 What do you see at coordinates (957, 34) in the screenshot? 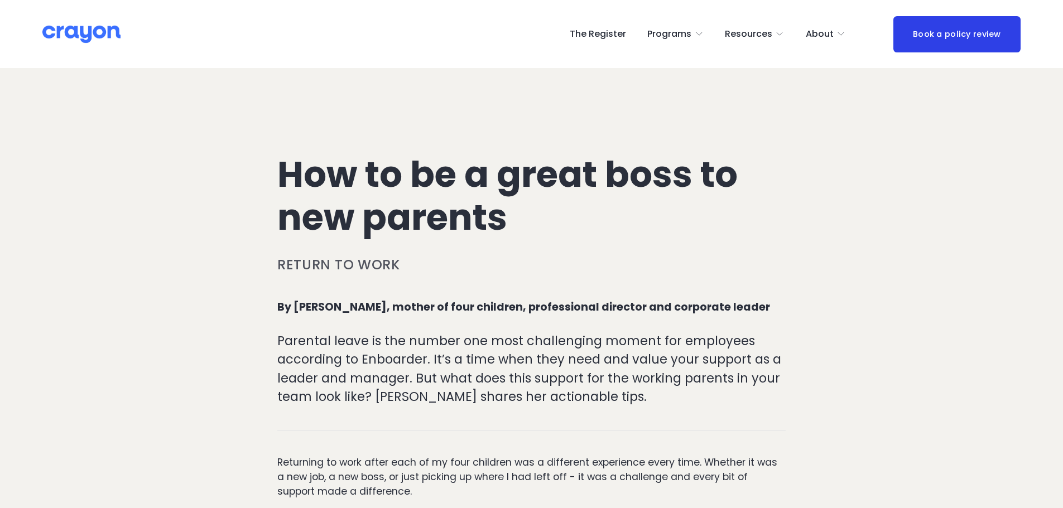
I see `a: Book a policy review` at bounding box center [957, 34].